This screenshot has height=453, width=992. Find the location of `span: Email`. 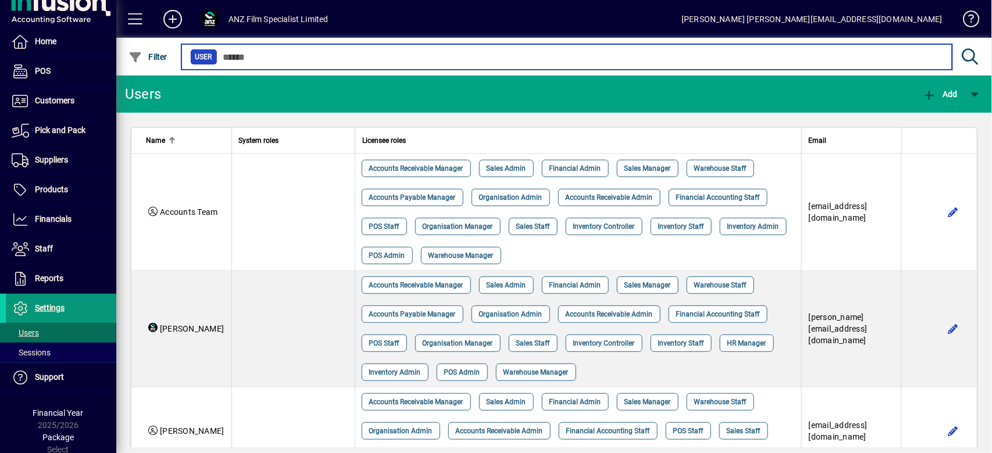

span: Email is located at coordinates (817, 141).